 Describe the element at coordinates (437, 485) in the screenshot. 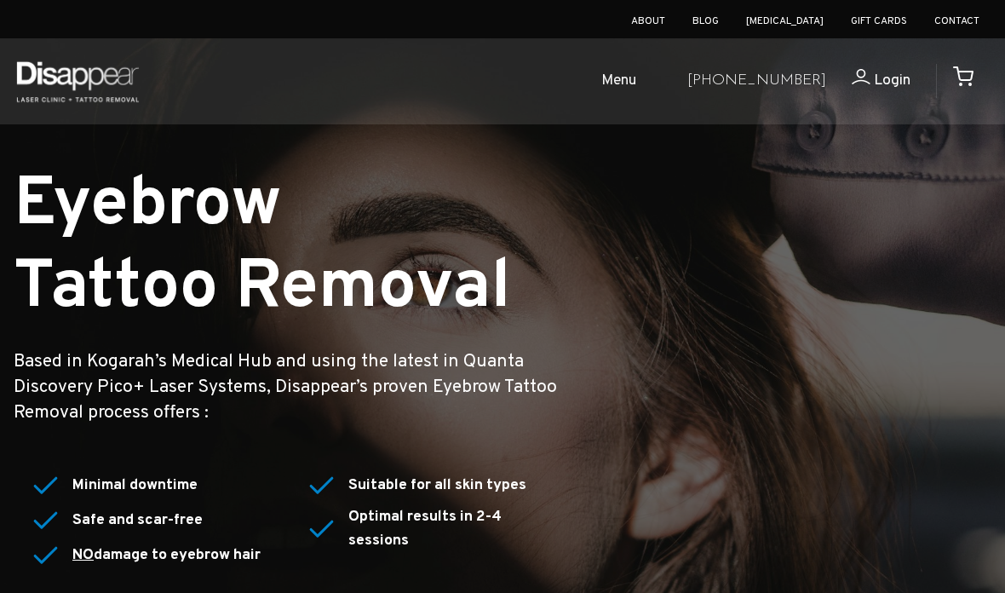

I see `strong: Suitable for all skin types` at that location.